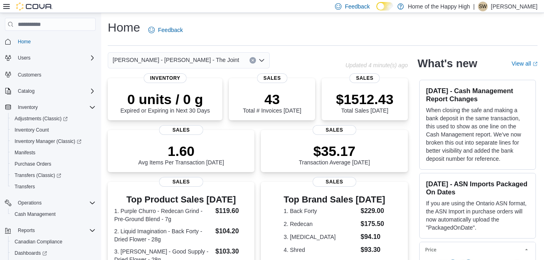 The width and height of the screenshot is (544, 260). Describe the element at coordinates (55, 41) in the screenshot. I see `span: Home` at that location.